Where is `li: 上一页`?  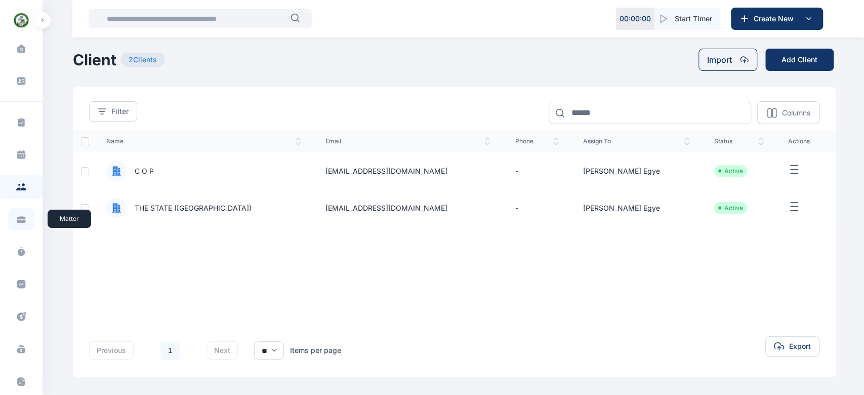
li: 上一页 is located at coordinates (149, 350).